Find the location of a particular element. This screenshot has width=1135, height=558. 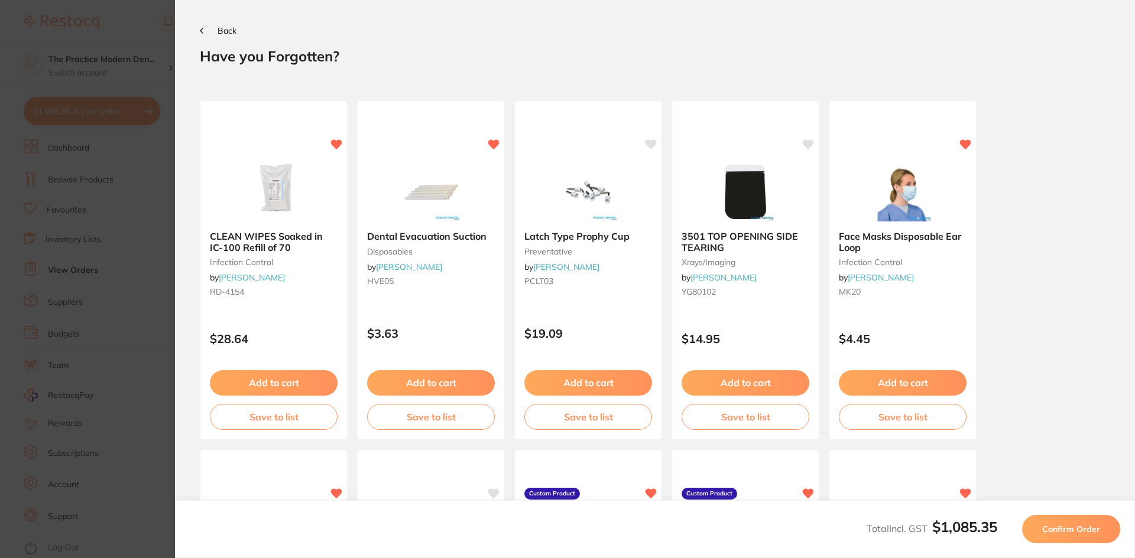

h2: Have you Forgotten? is located at coordinates (655, 56).